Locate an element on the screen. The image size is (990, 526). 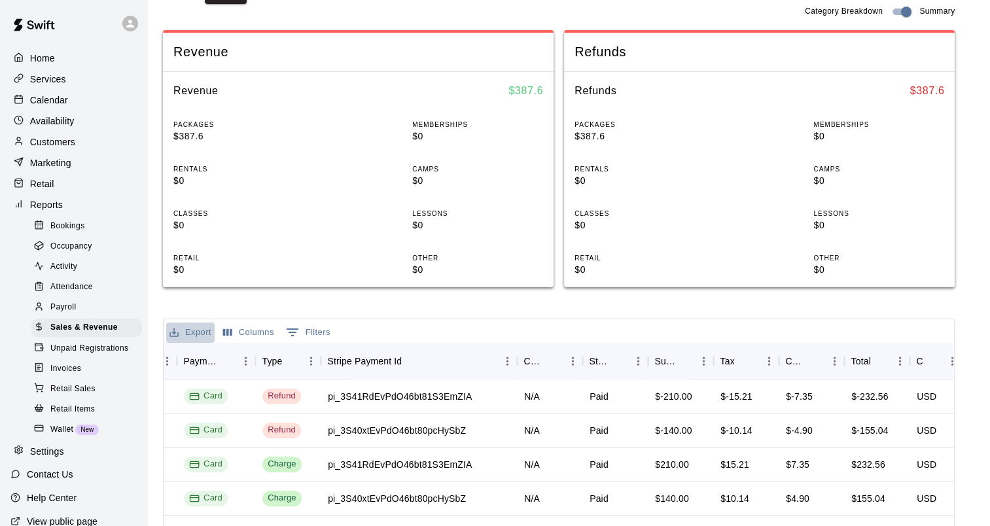
div: Reports is located at coordinates (73, 205).